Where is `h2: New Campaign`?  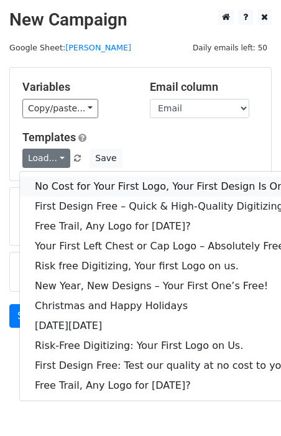 h2: New Campaign is located at coordinates (141, 20).